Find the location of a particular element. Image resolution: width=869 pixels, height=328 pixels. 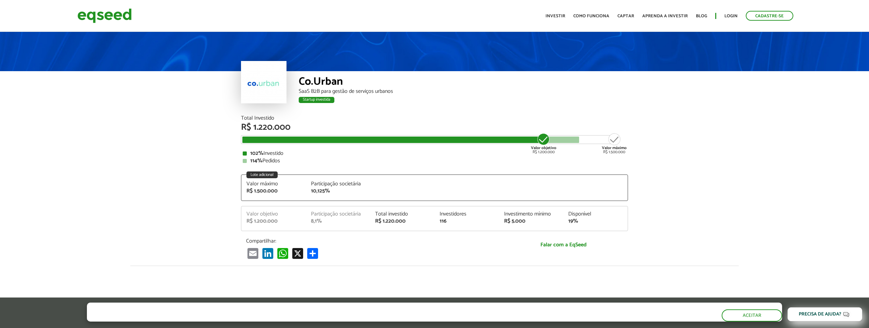

div: SaaS B2B para gestão de serviços urbanos is located at coordinates (463, 92).